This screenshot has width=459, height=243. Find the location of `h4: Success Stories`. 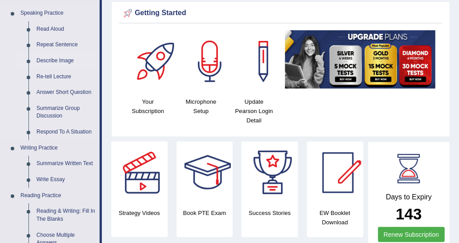

h4: Success Stories is located at coordinates (269, 213).